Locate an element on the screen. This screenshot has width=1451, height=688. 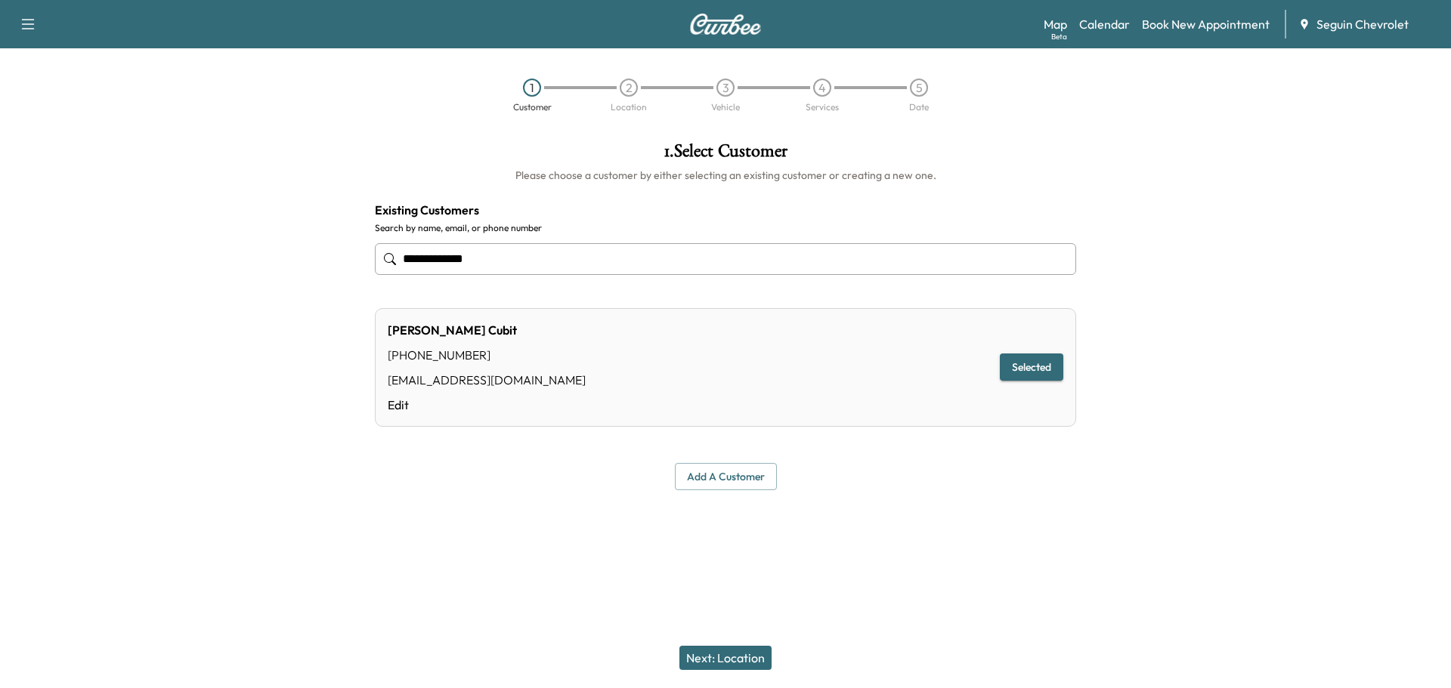
a: MapBeta is located at coordinates (1055, 24).